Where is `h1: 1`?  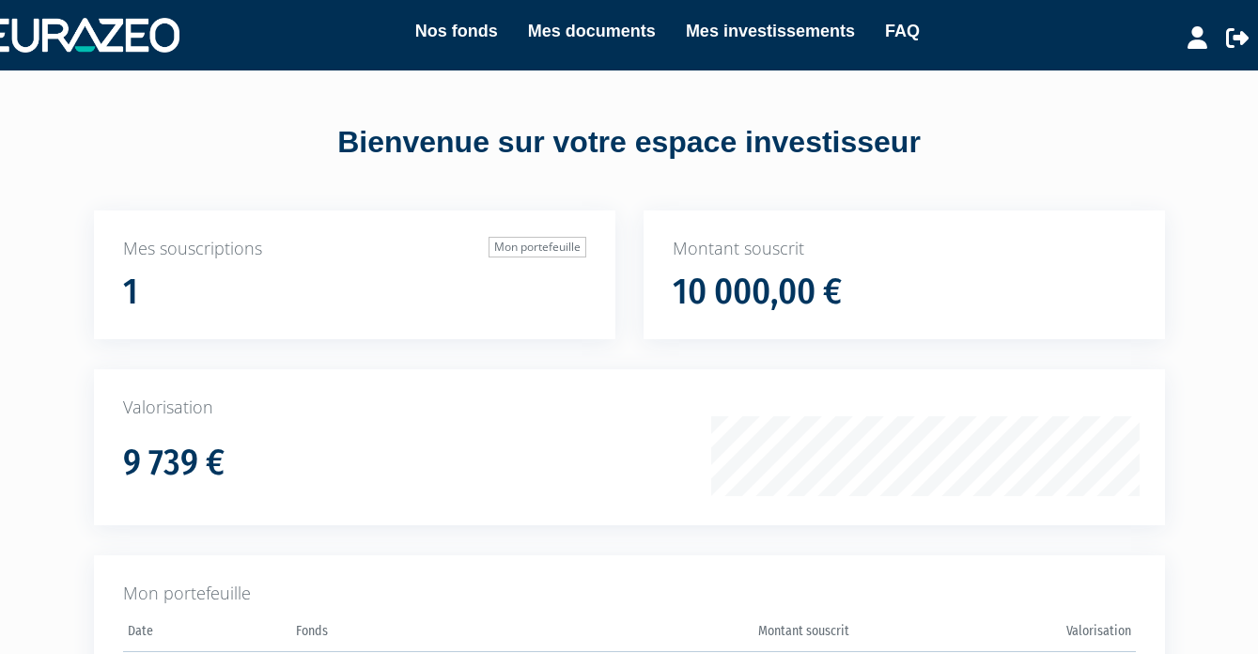 h1: 1 is located at coordinates (131, 292).